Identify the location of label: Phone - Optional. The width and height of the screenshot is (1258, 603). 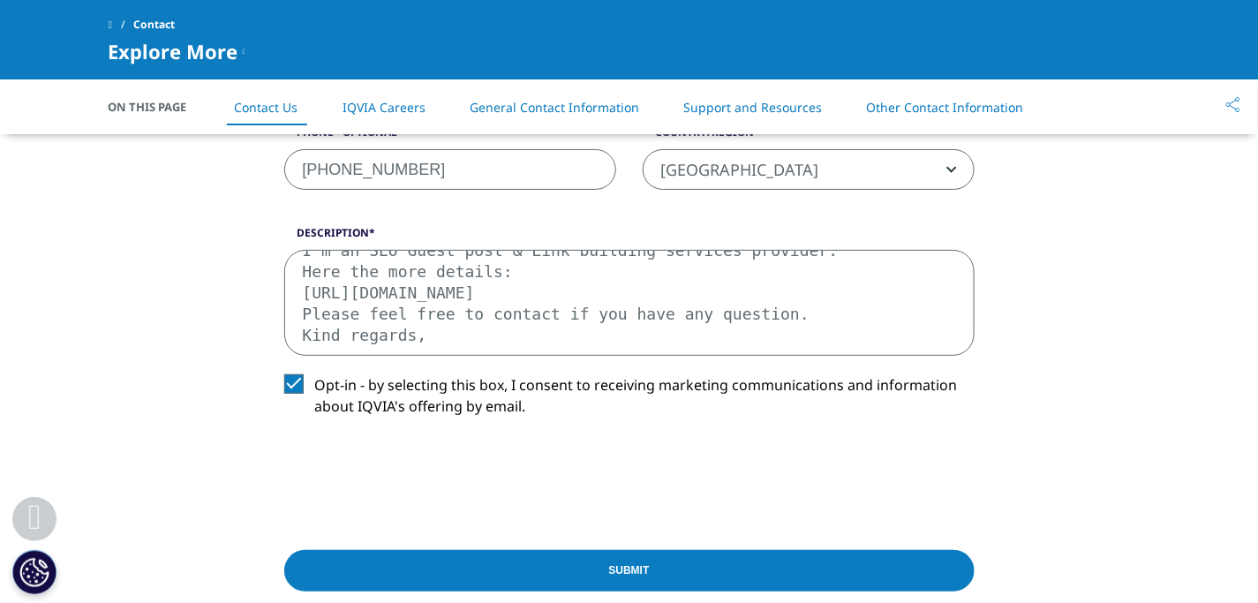
(450, 137).